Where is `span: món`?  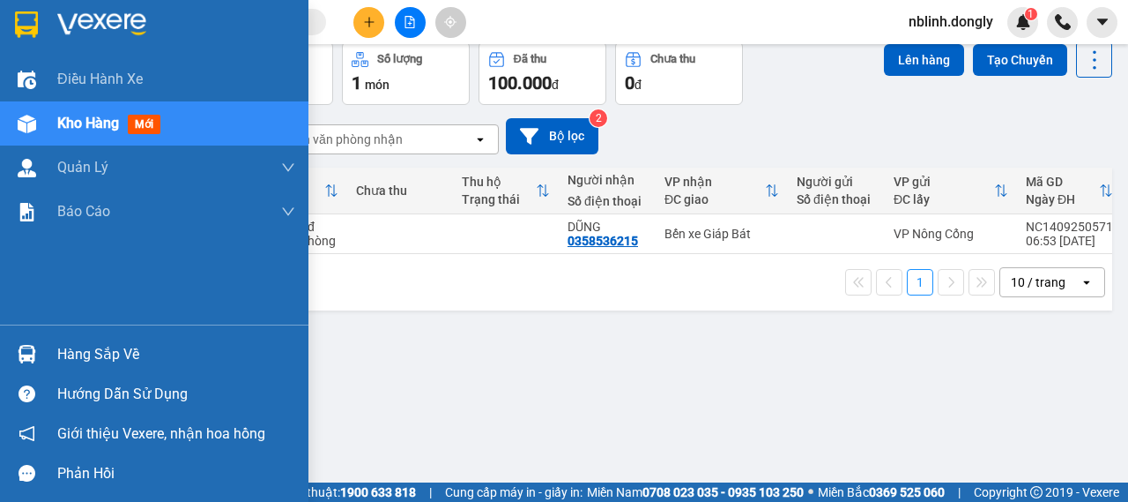
span: món is located at coordinates (377, 85).